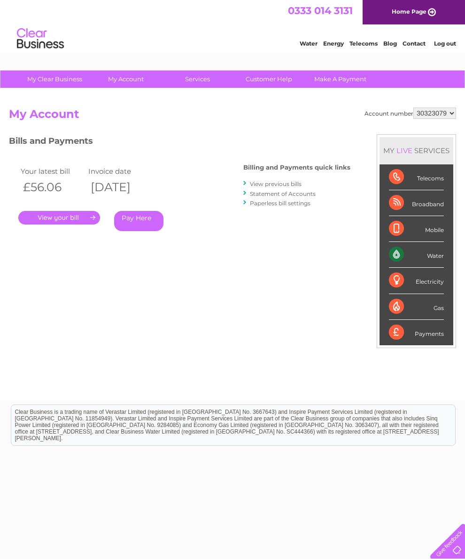  I want to click on h3: Bills and Payments, so click(179, 142).